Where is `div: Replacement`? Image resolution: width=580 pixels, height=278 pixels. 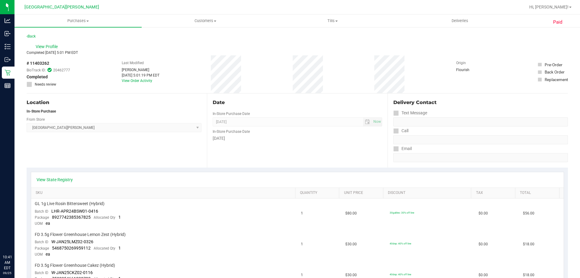 div: Replacement is located at coordinates (556, 79).